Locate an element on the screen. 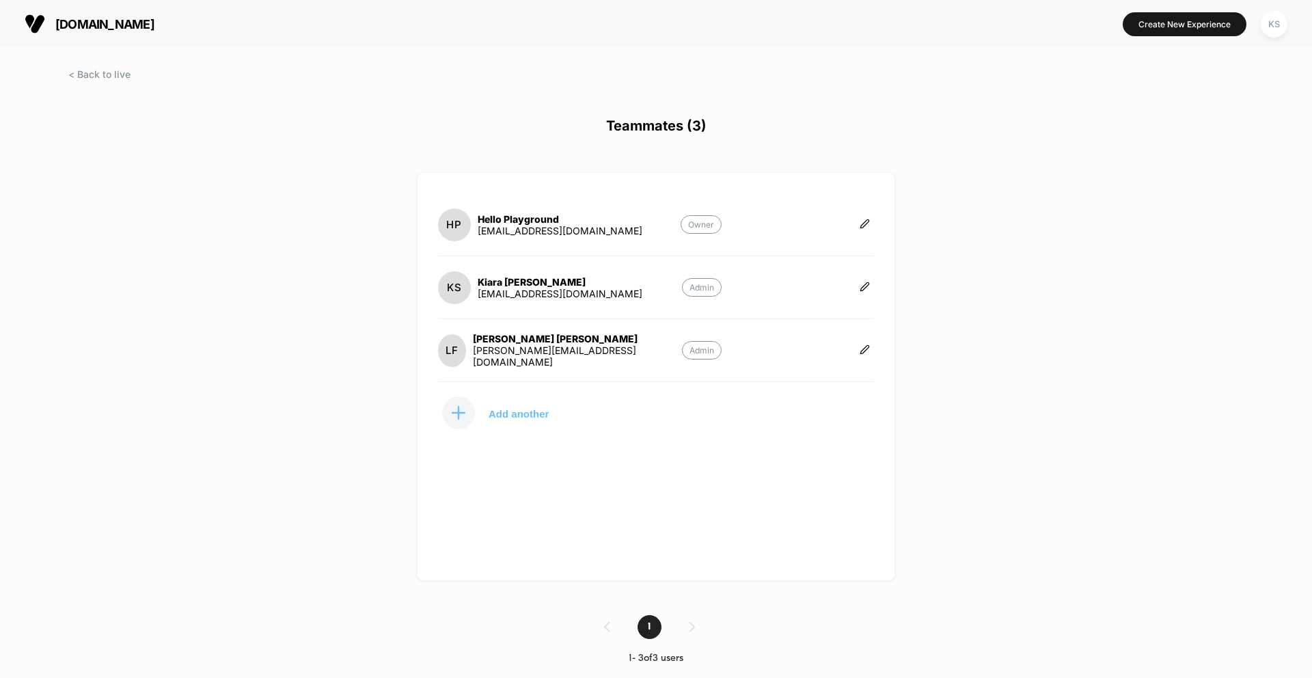  div: Hello Playground is located at coordinates (560, 219).